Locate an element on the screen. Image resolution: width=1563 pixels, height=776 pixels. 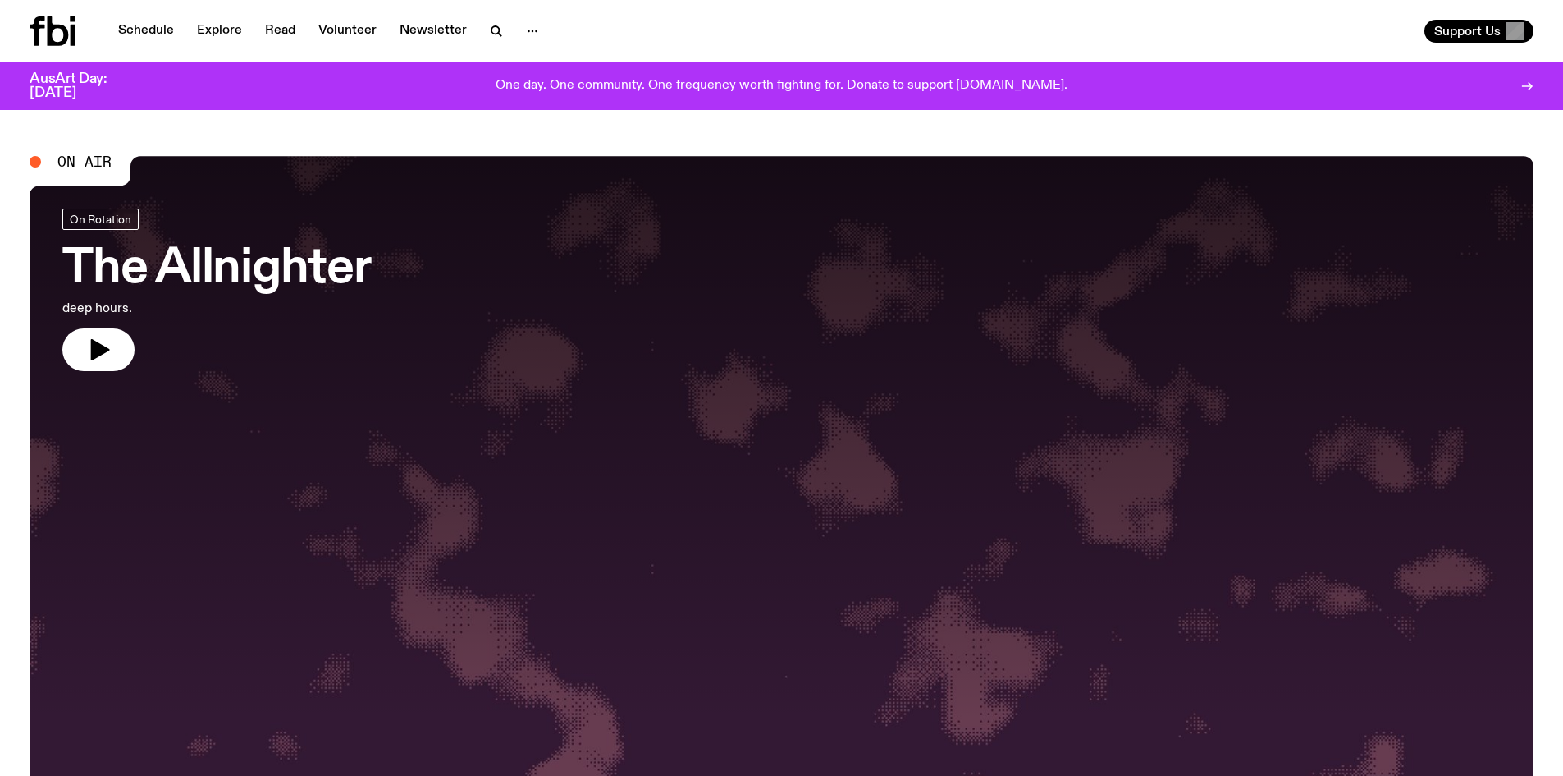
span: On Air is located at coordinates (85, 162).